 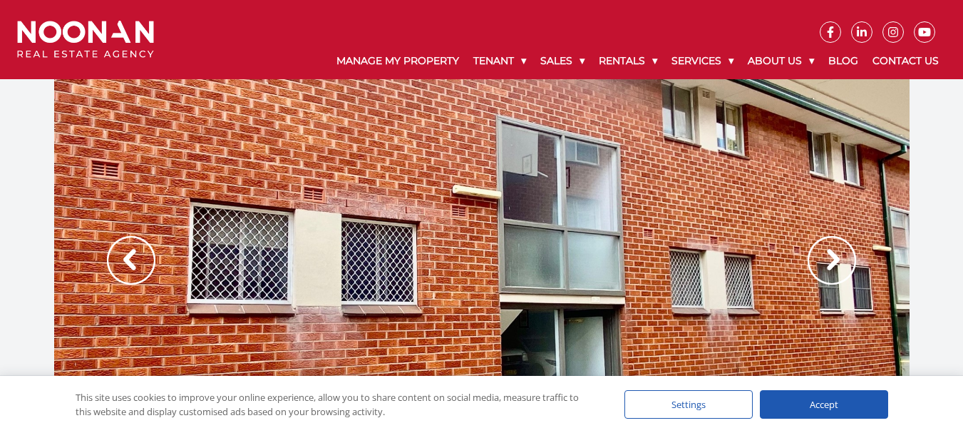 I want to click on a: Services, so click(x=702, y=61).